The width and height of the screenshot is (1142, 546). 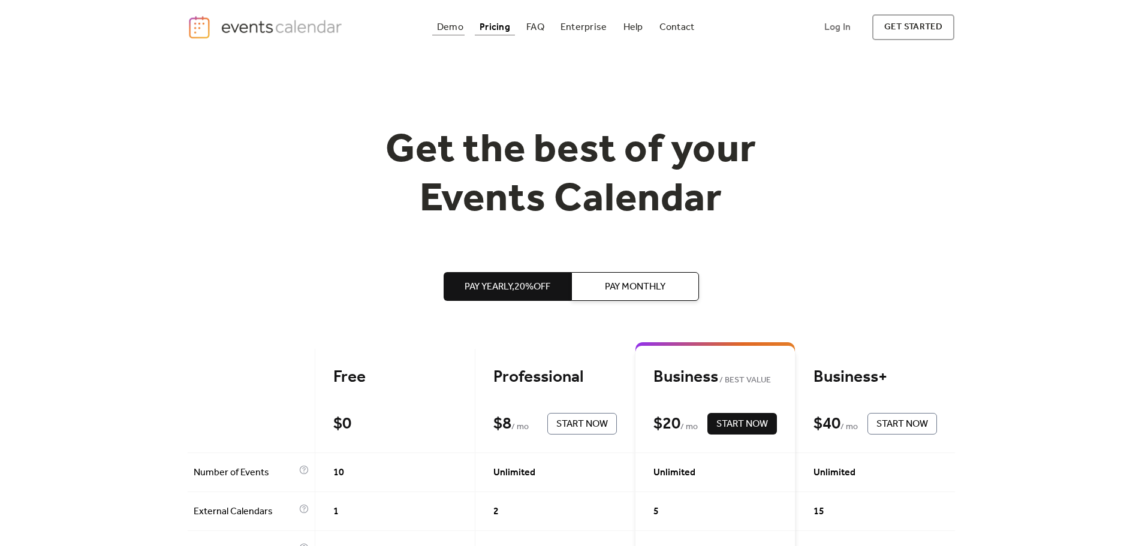 I want to click on span: Pay Yearly, 20% off, so click(x=507, y=287).